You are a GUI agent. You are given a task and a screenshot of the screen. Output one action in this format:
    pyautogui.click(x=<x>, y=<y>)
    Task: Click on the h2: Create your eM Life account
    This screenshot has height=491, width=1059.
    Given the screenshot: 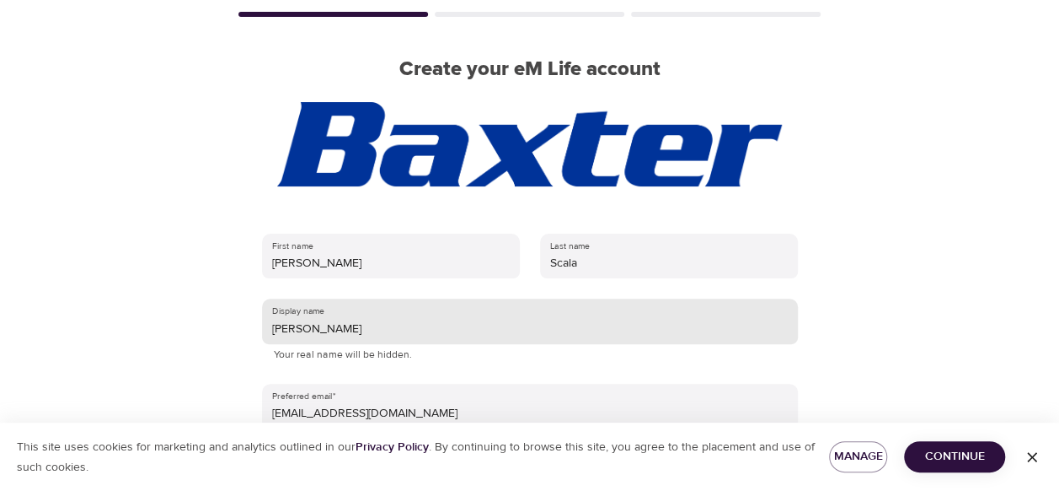 What is the action you would take?
    pyautogui.click(x=530, y=69)
    